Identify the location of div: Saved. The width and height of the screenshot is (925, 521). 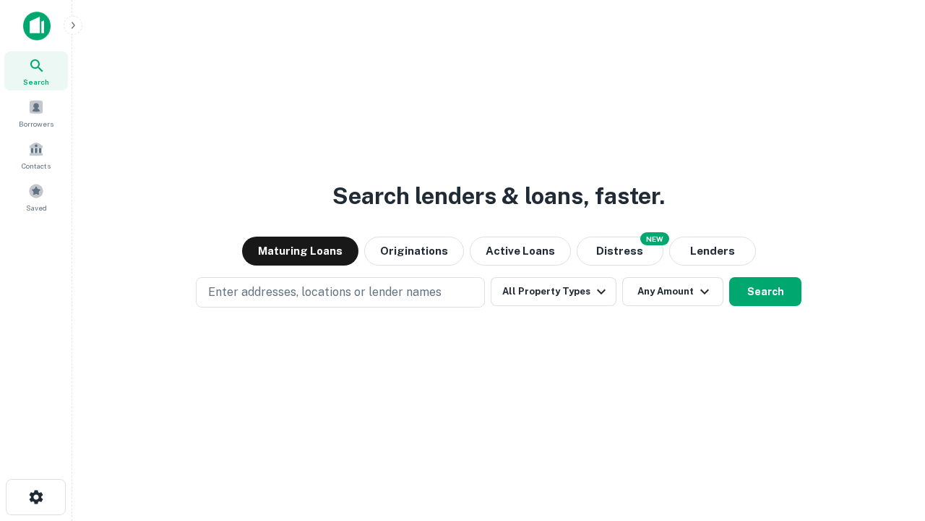
(36, 197).